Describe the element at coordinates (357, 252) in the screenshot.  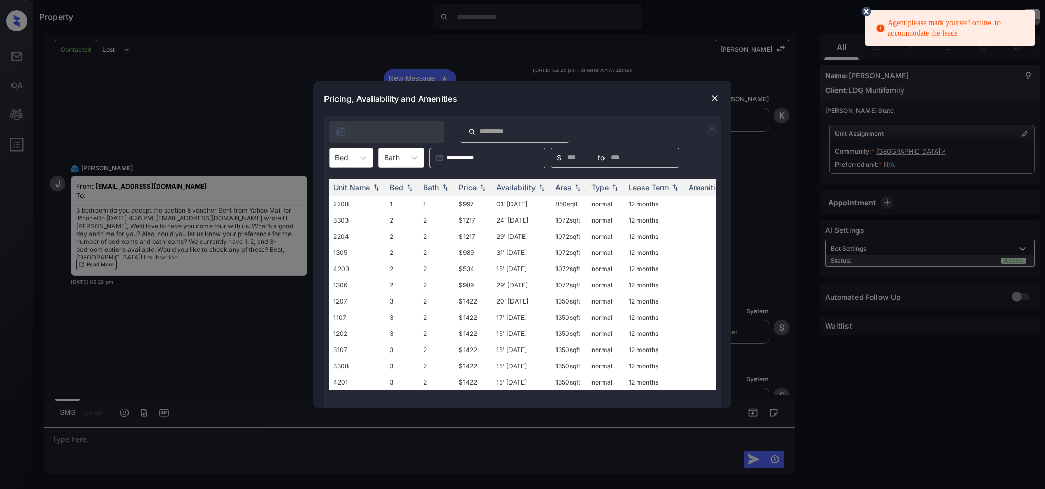
I see `td: 1305` at that location.